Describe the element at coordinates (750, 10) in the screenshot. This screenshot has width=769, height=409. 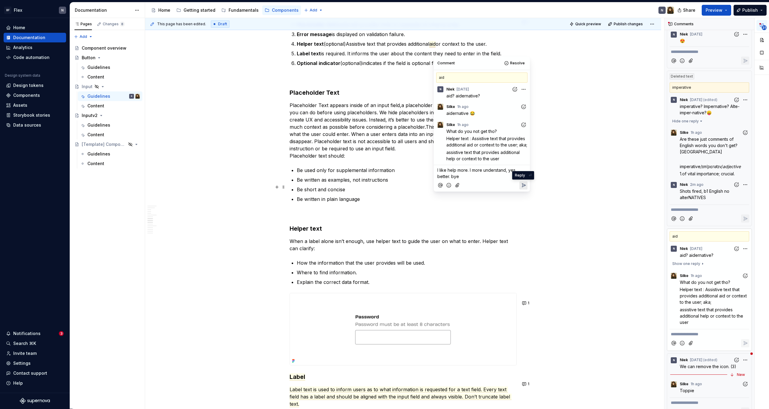
I see `span: Publish` at that location.